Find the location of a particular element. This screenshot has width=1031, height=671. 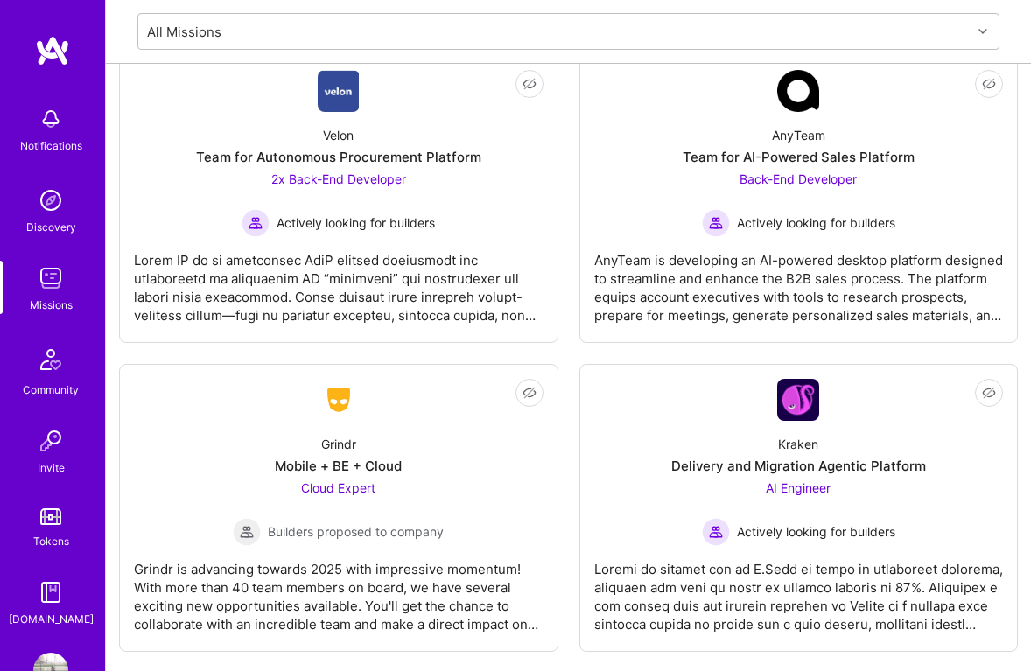

div: Invite is located at coordinates (51, 467).